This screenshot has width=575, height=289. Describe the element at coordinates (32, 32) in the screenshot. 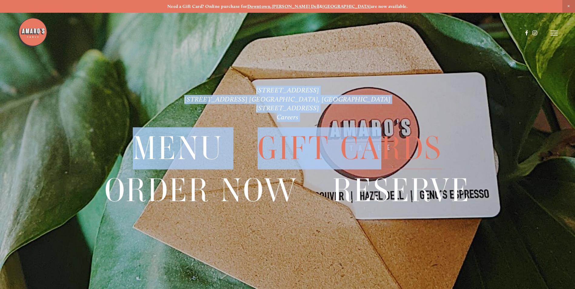

I see `img: Amaro's Table` at that location.